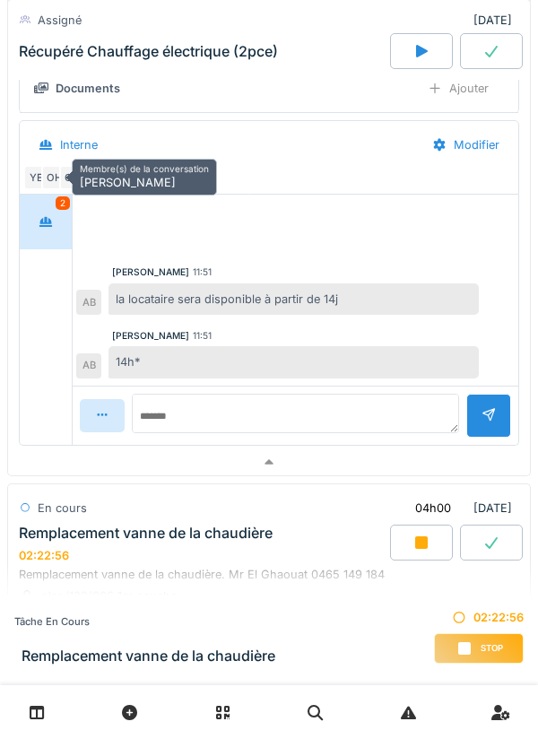 This screenshot has width=538, height=739. I want to click on div: Modifier, so click(465, 144).